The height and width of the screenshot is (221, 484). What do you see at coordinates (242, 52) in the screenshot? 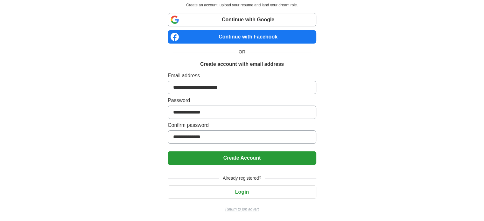
I see `span: OR` at bounding box center [242, 52].